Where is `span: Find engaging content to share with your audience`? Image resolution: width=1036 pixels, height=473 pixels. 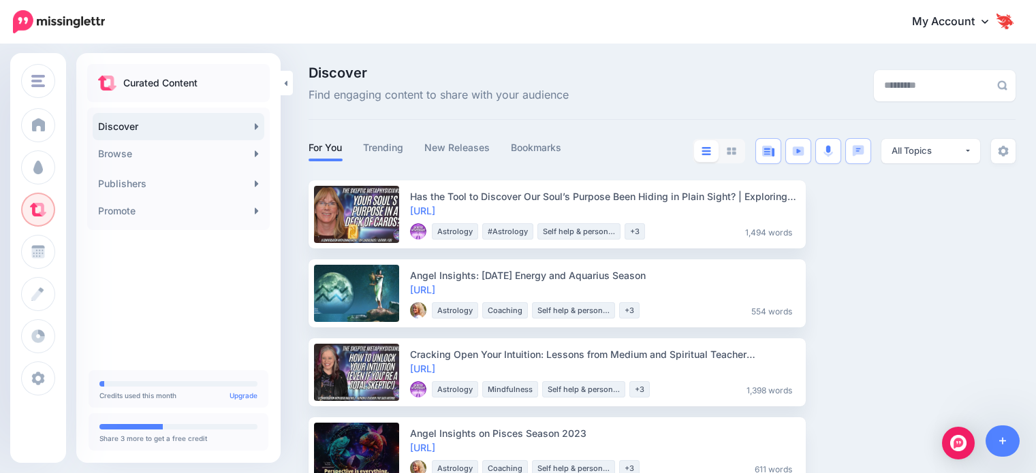
span: Find engaging content to share with your audience is located at coordinates (439, 95).